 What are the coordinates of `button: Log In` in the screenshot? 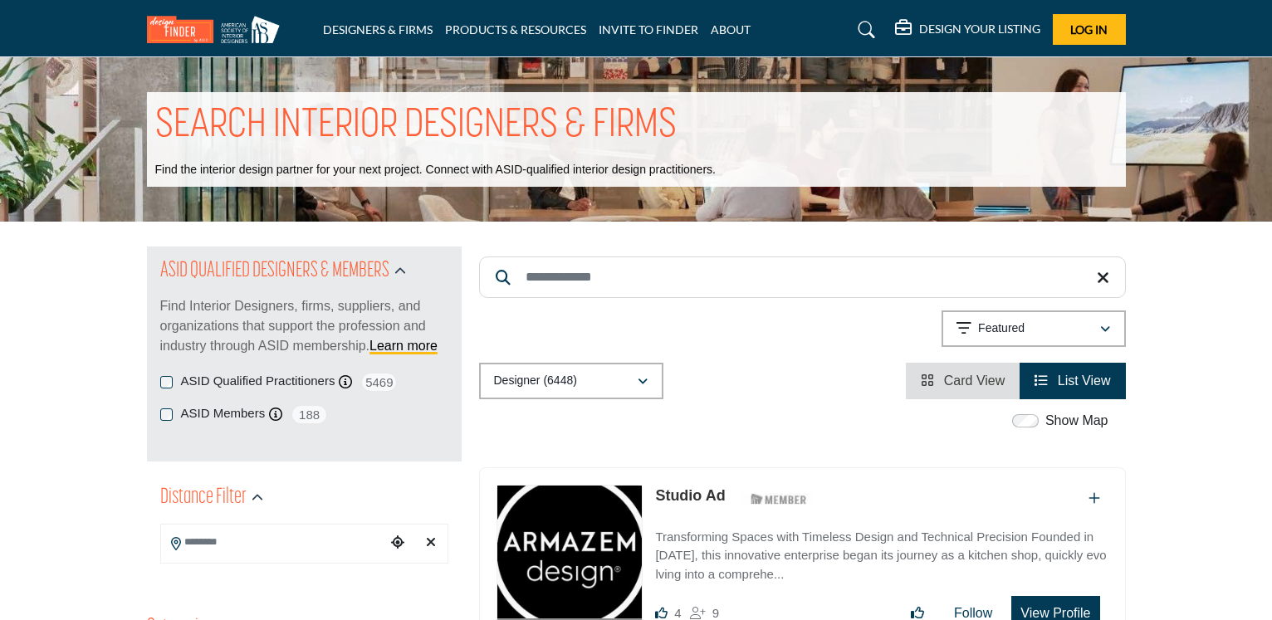 It's located at (1089, 29).